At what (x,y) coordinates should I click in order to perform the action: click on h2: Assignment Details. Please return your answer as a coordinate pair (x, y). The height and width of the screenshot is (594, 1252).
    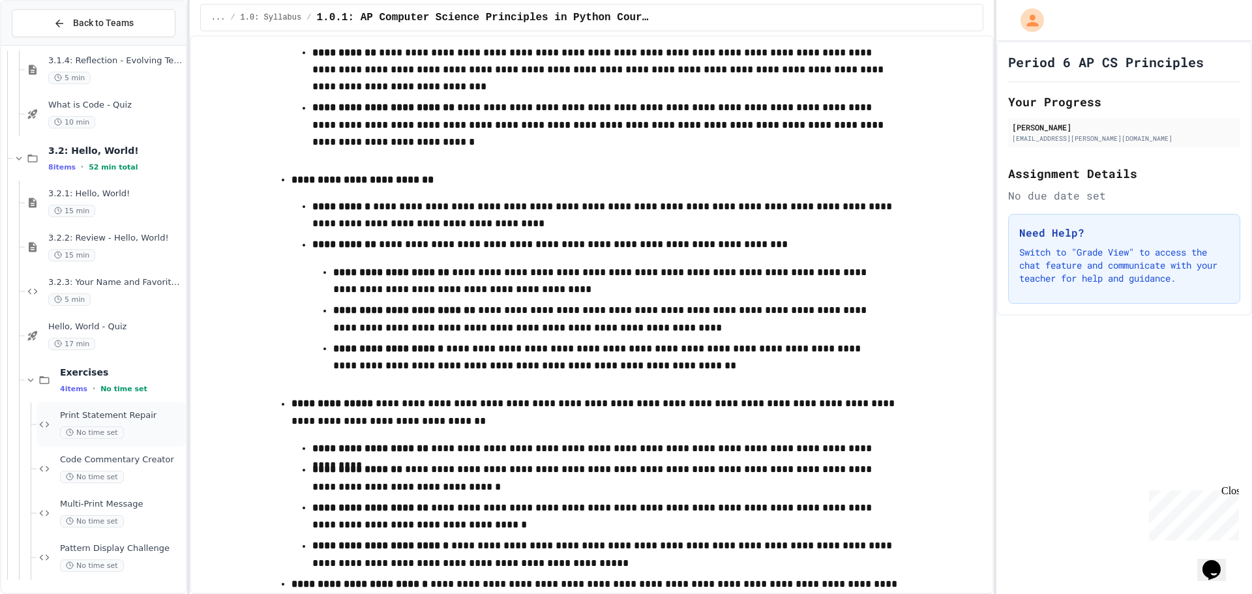
    Looking at the image, I should click on (1124, 173).